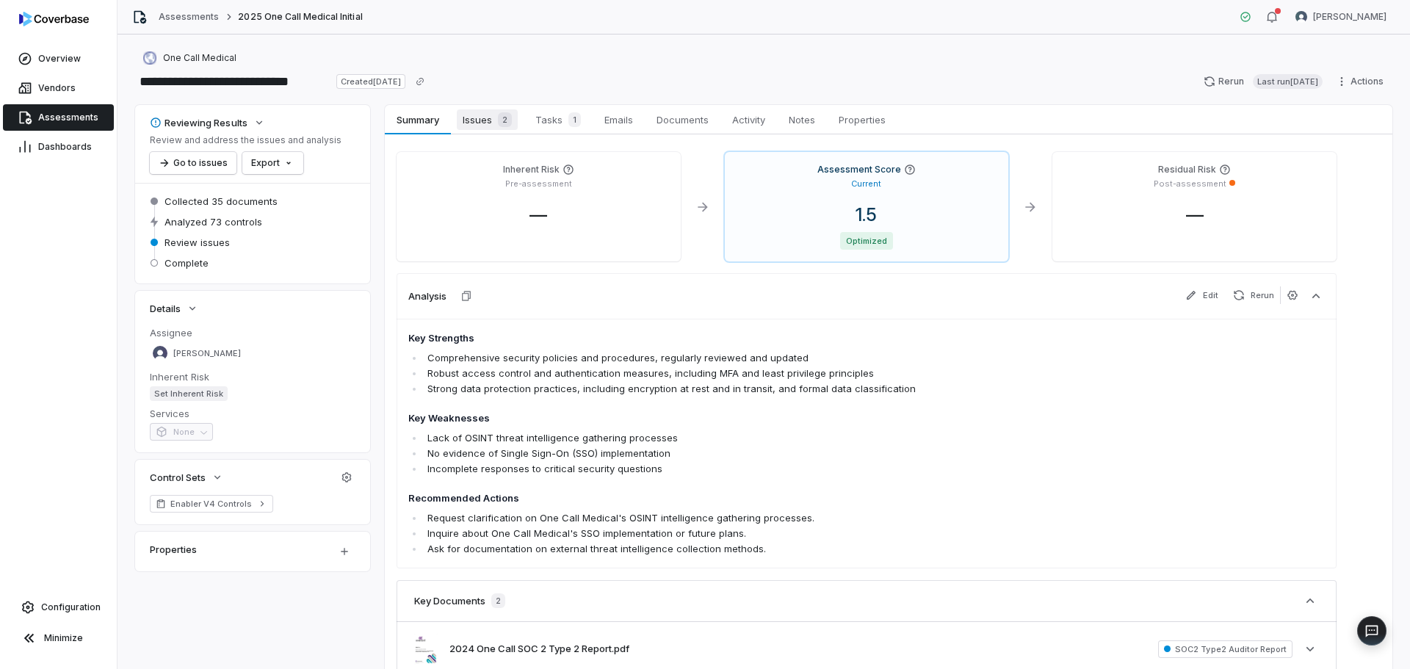 The image size is (1410, 669). I want to click on img: 87e067a3678c4c27a6a99d0799815d8d.jpg, so click(426, 648).